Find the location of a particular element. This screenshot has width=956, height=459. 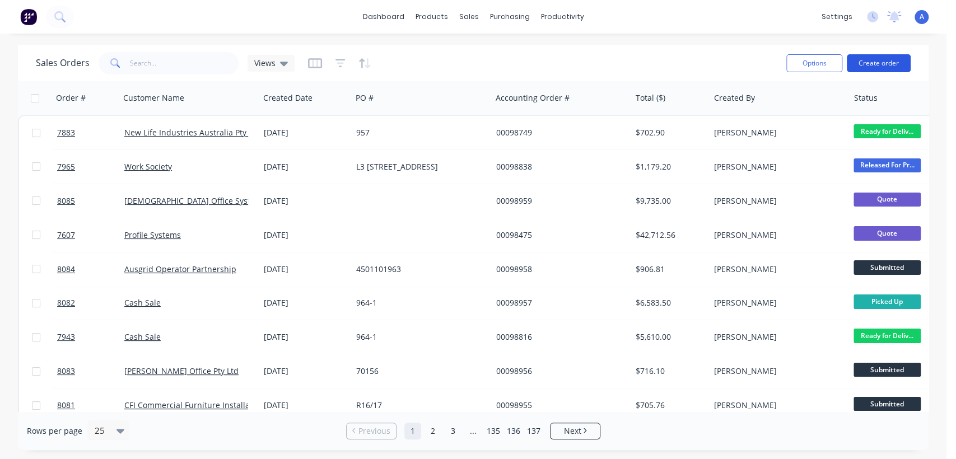

span: Rows per page is located at coordinates (54, 431).